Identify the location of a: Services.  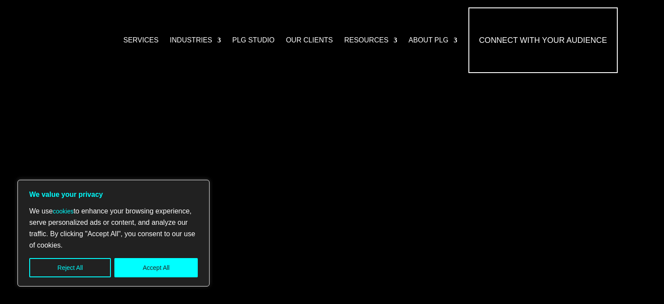
(141, 40).